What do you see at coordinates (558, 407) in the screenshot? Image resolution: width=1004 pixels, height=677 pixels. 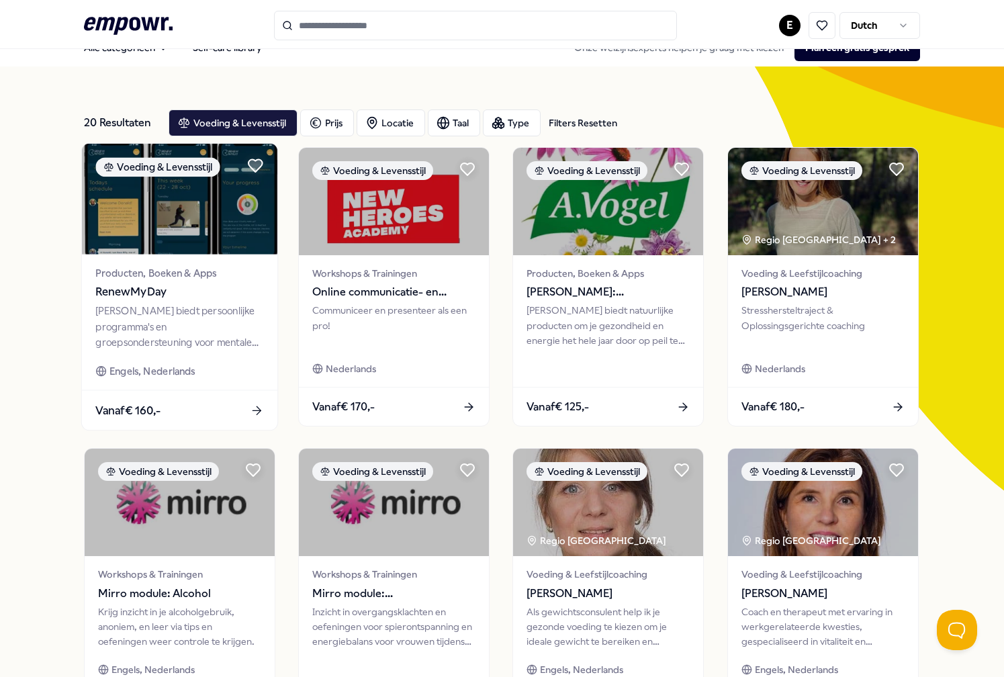 I see `span: Vanaf € 125,-` at bounding box center [558, 407].